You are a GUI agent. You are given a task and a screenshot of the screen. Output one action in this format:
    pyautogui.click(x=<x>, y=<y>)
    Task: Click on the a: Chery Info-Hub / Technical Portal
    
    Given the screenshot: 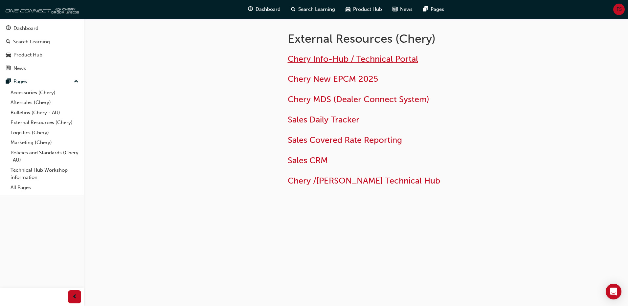 What is the action you would take?
    pyautogui.click(x=353, y=59)
    